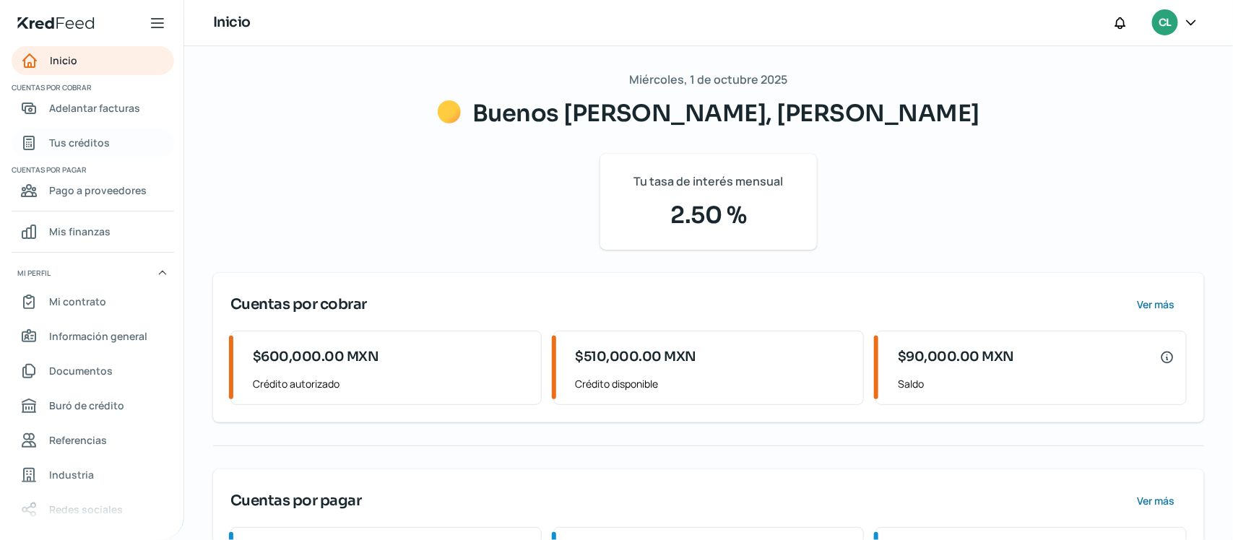  What do you see at coordinates (87, 405) in the screenshot?
I see `span: Buró de crédito` at bounding box center [87, 405].